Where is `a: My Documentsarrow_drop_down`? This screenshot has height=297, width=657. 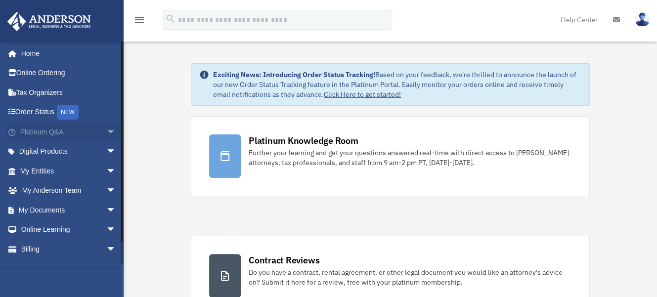
a: My Documentsarrow_drop_down is located at coordinates (69, 210).